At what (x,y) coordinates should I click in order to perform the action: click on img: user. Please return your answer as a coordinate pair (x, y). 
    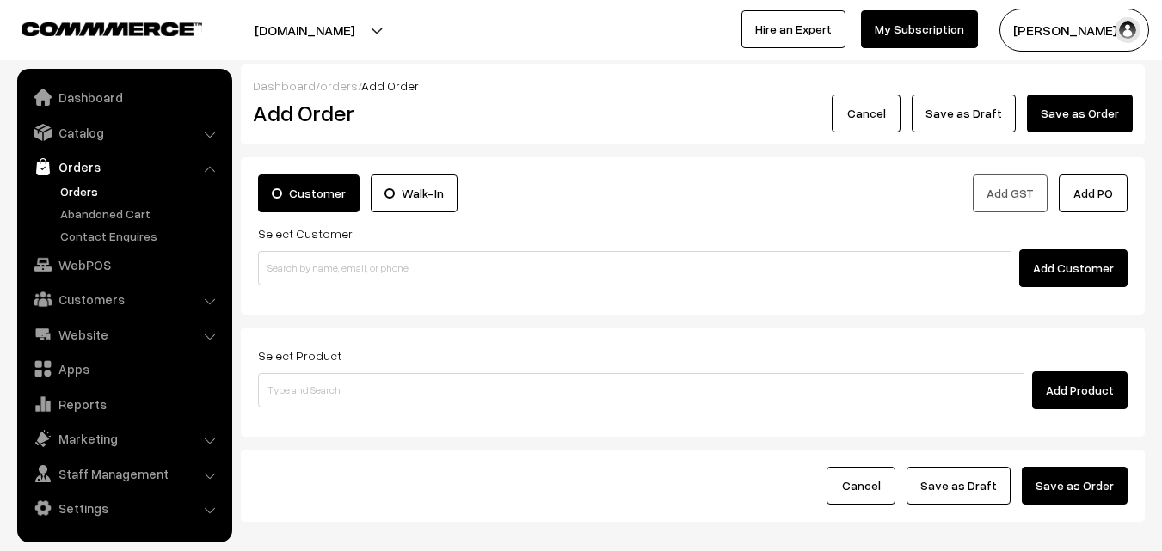
    Looking at the image, I should click on (1128, 30).